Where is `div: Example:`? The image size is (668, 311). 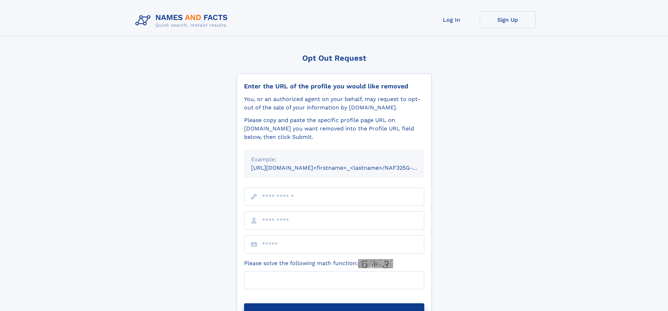 div: Example: is located at coordinates (334, 159).